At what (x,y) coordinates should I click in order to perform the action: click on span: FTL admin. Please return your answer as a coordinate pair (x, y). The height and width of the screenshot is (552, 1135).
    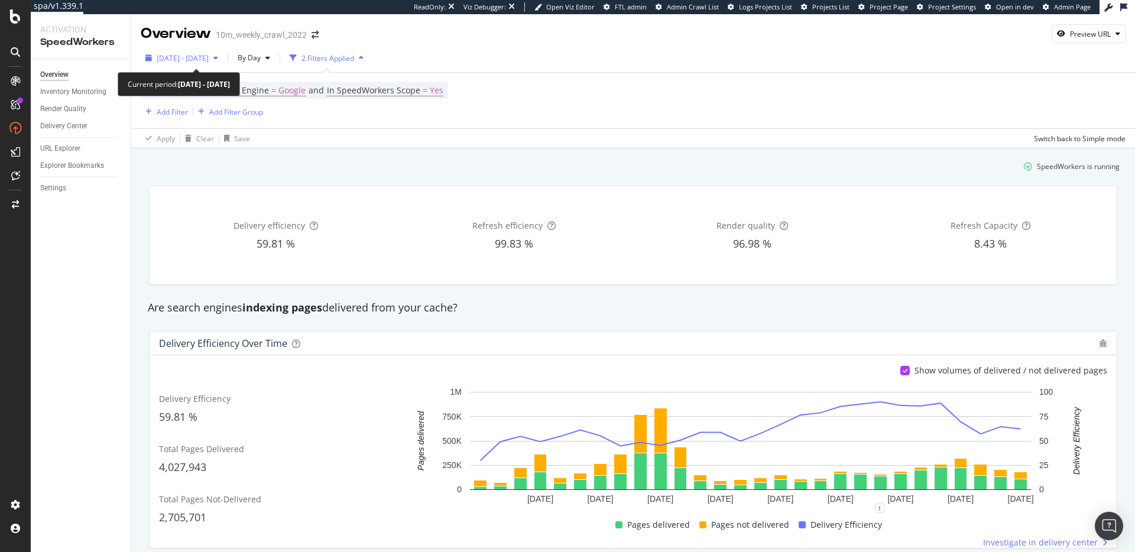
    Looking at the image, I should click on (631, 7).